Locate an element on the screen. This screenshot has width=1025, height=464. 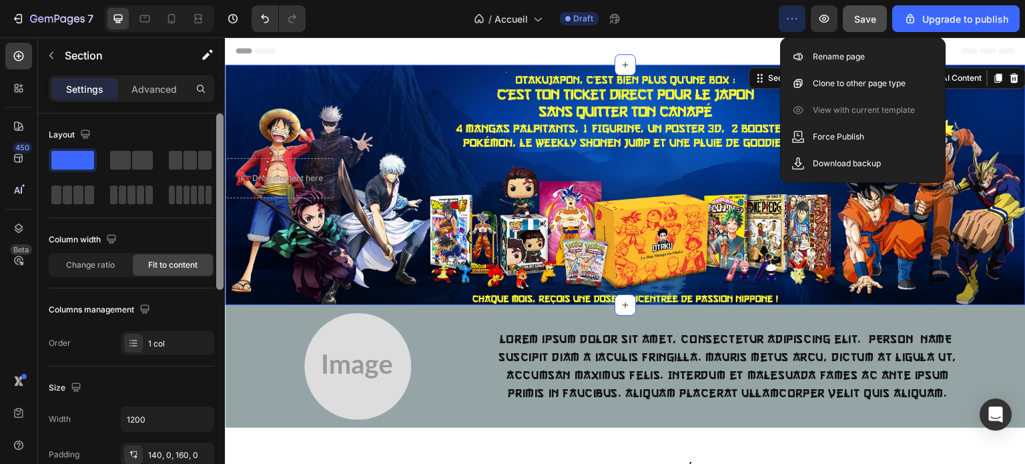
button: 7 is located at coordinates (52, 19).